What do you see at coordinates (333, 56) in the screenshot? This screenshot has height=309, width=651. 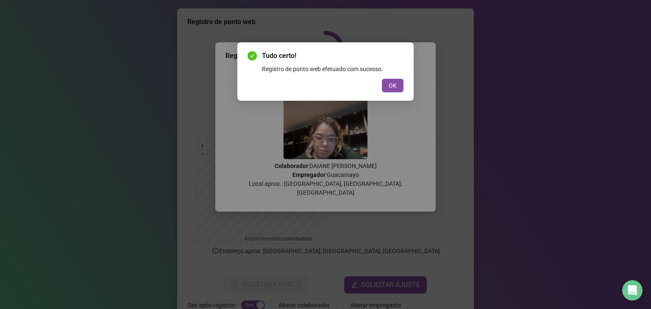 I see `span: Tudo certo!` at bounding box center [333, 56].